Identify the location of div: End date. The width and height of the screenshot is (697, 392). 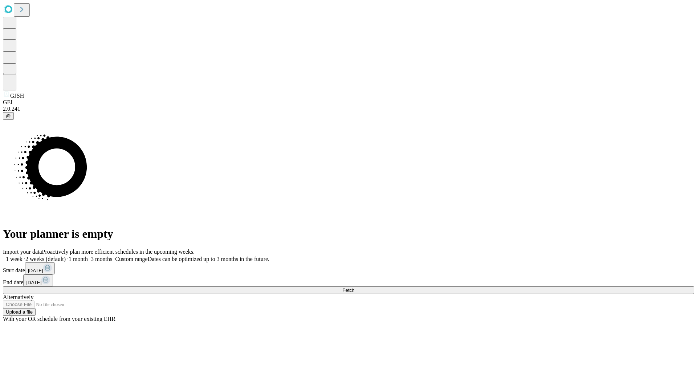
(349, 280).